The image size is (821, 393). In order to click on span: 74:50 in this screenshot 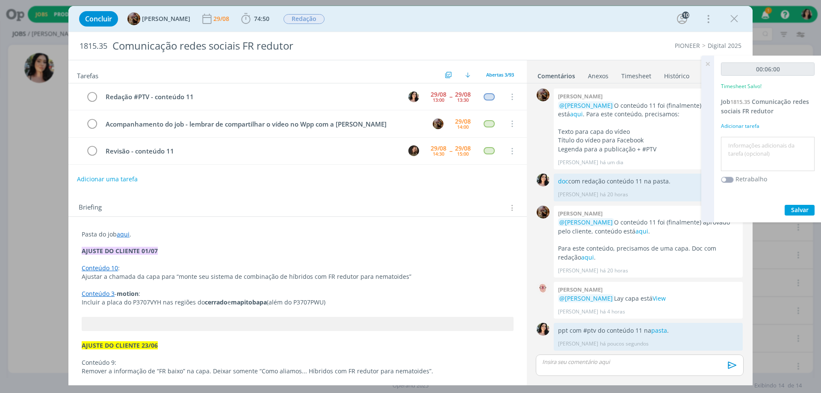, I will do `click(262, 18)`.